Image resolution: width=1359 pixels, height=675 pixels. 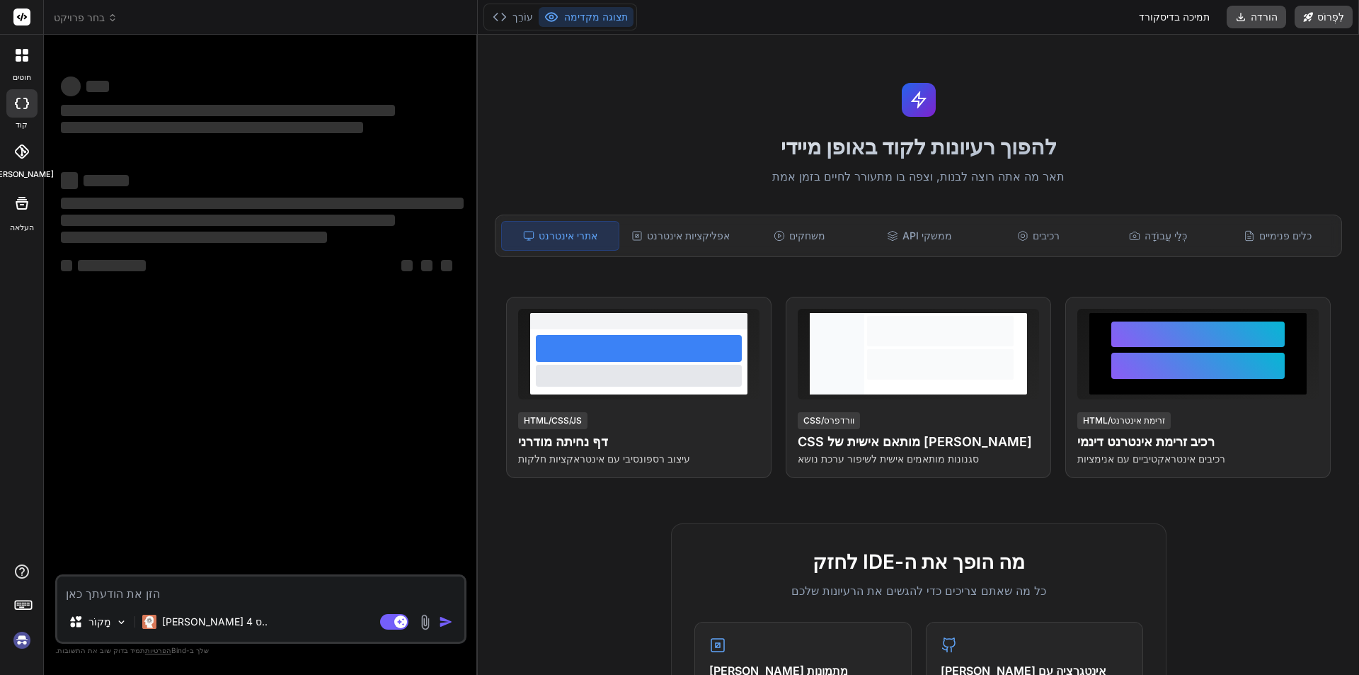 What do you see at coordinates (21, 125) in the screenshot?
I see `font: קוד` at bounding box center [21, 125].